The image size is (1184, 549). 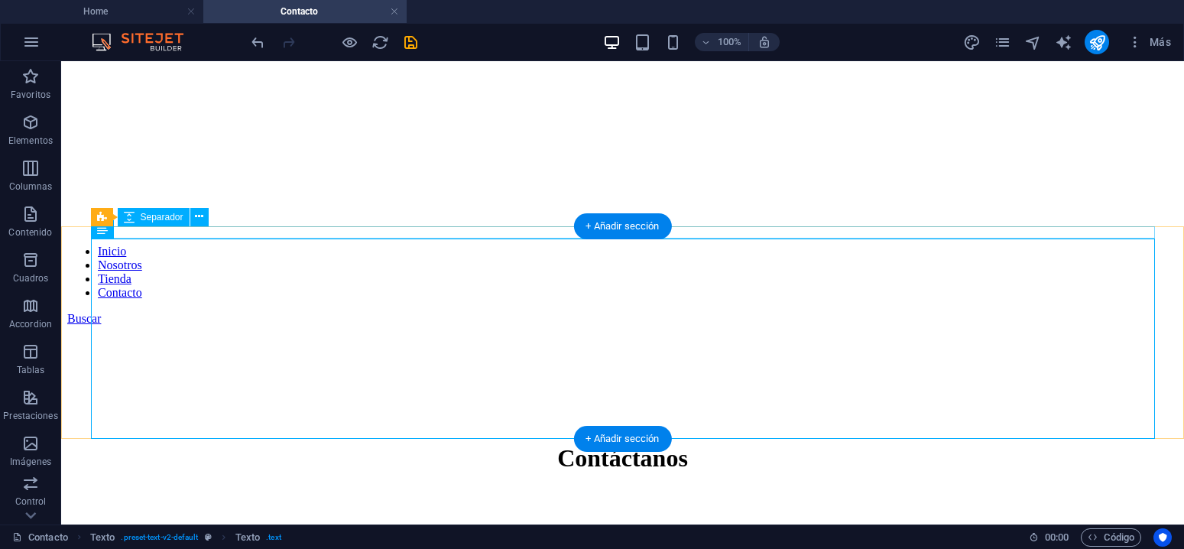 What do you see at coordinates (31, 324) in the screenshot?
I see `p: Accordion` at bounding box center [31, 324].